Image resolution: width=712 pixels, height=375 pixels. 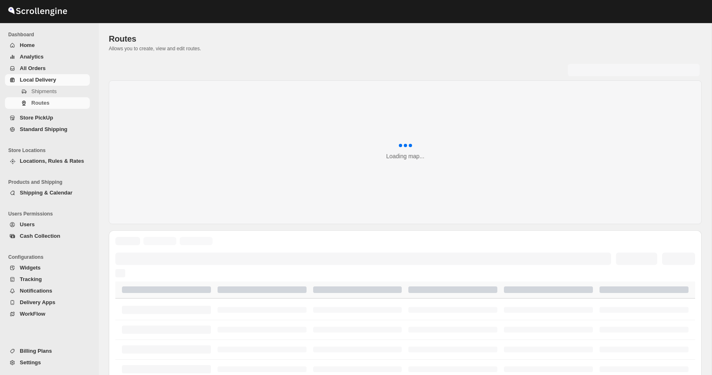 I want to click on span: WorkFlow, so click(x=33, y=313).